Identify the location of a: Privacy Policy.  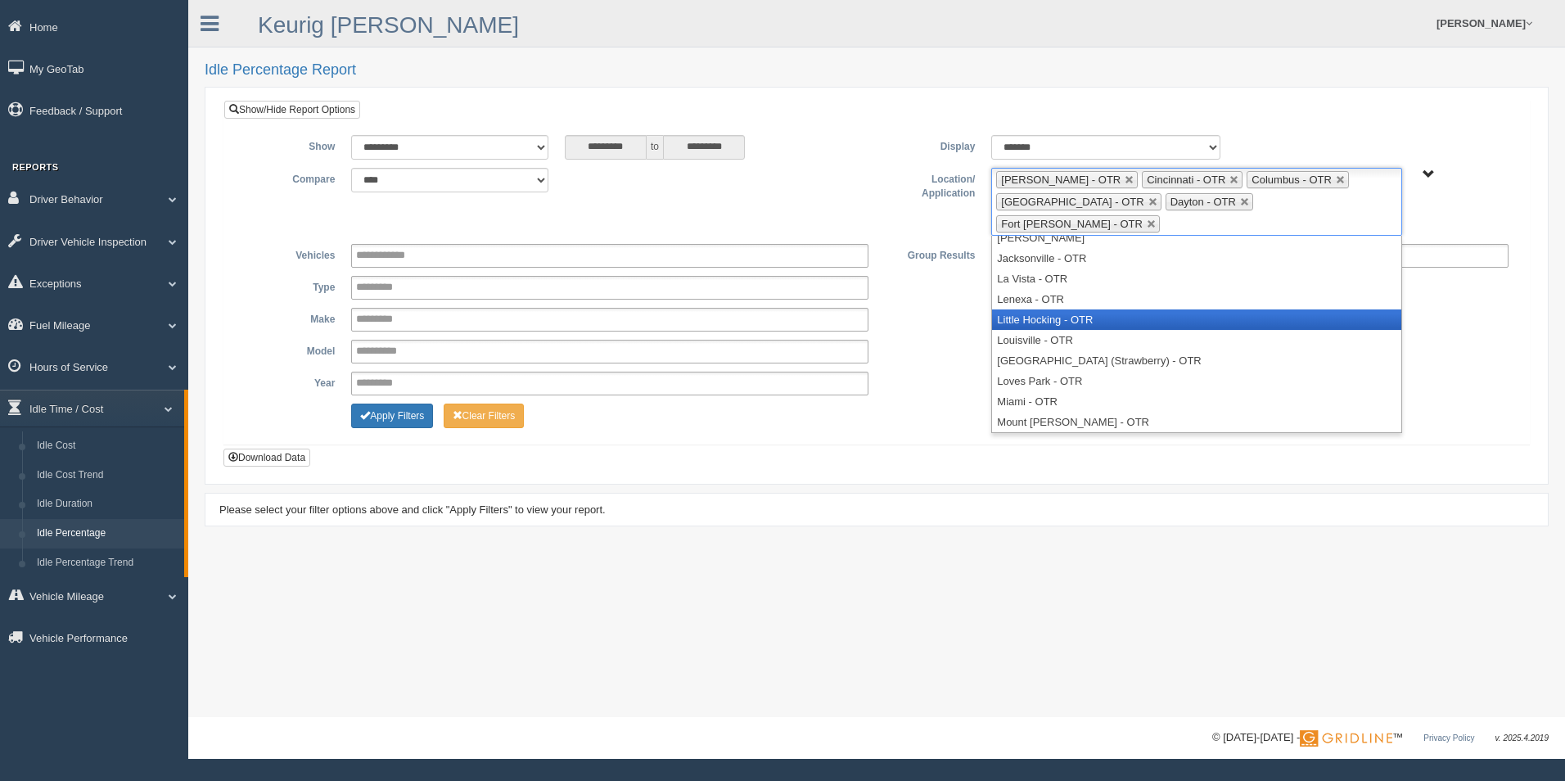
(1449, 737).